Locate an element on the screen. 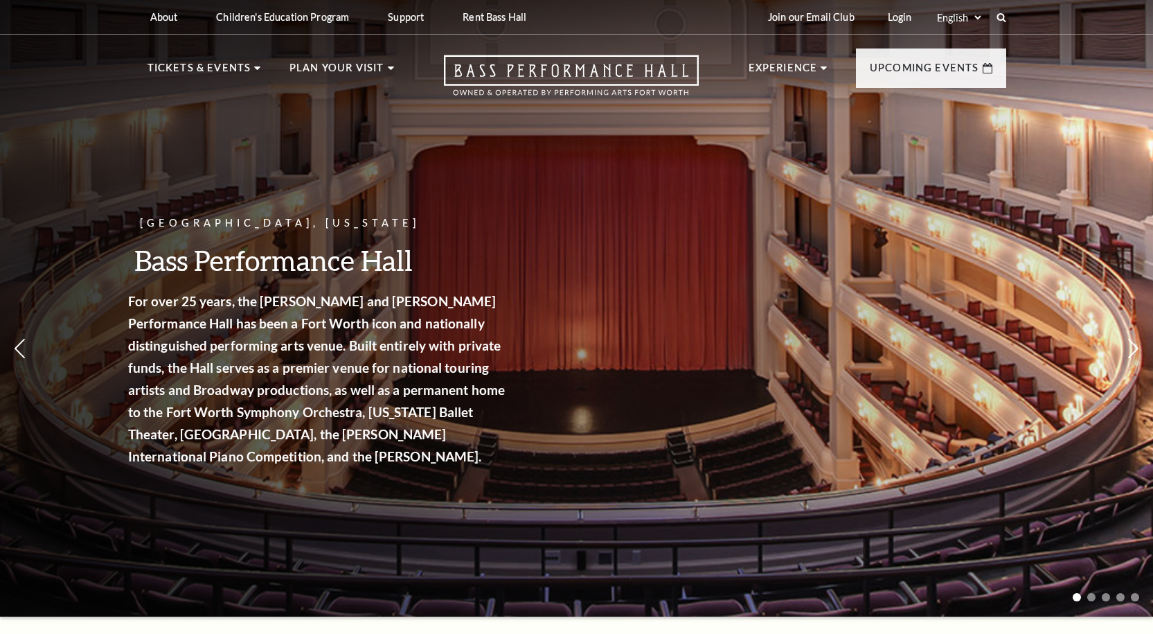 The width and height of the screenshot is (1153, 634). p: Upcoming Events is located at coordinates (925, 72).